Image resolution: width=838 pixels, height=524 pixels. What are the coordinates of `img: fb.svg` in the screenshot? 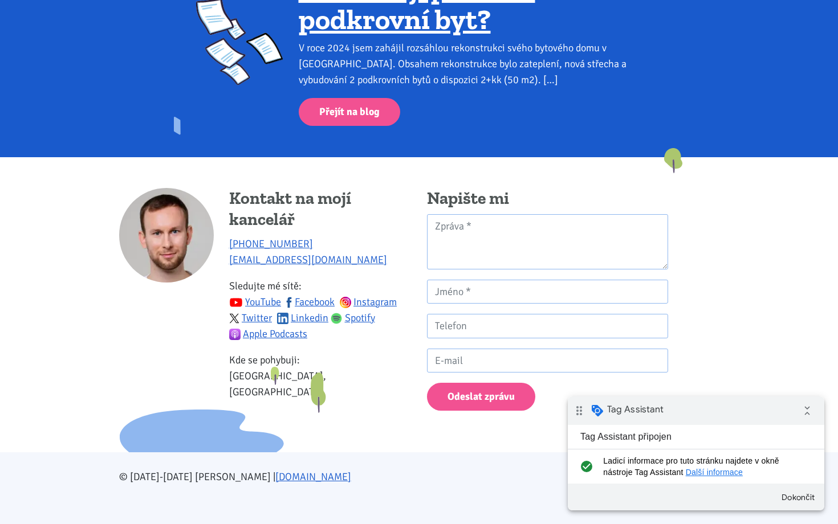 It's located at (289, 303).